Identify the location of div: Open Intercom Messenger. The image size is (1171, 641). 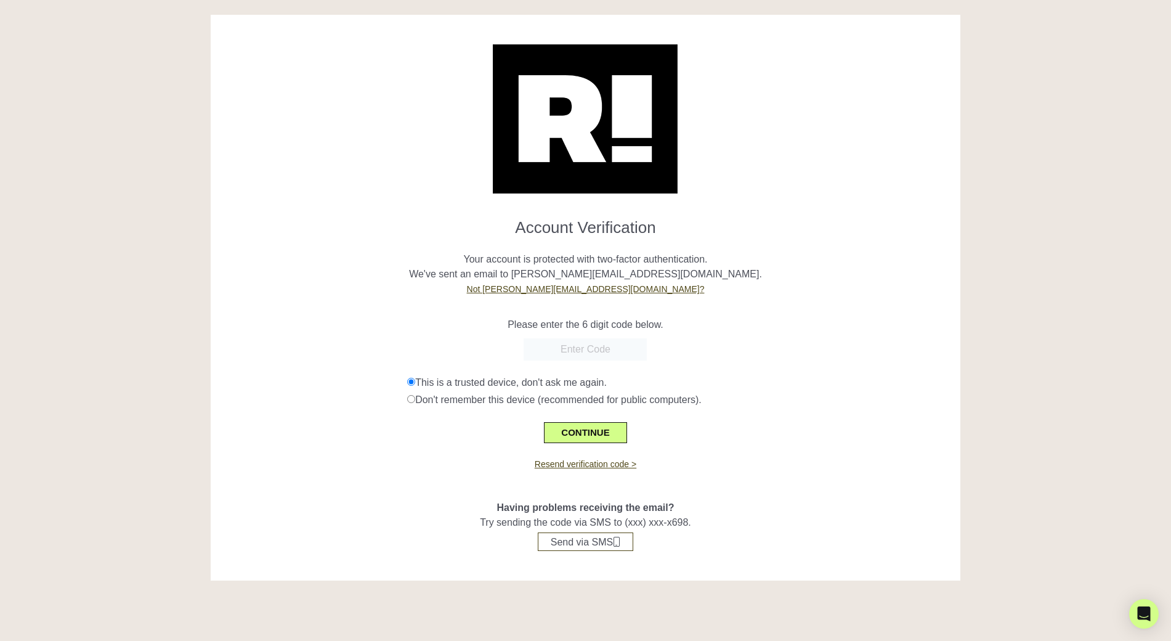
(1144, 614).